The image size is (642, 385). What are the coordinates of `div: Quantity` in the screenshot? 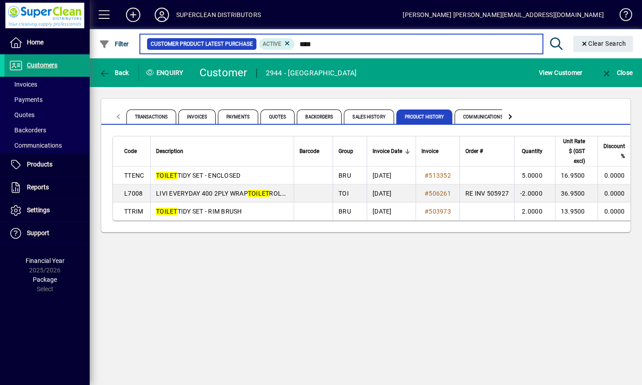 It's located at (535, 151).